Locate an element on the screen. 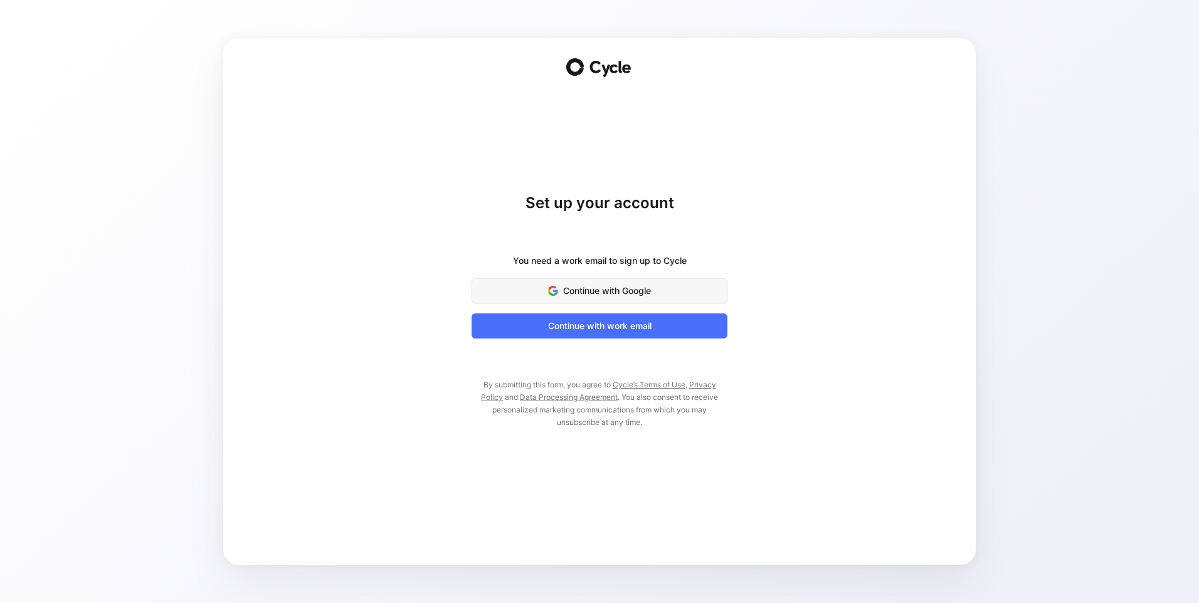 The image size is (1199, 603). h1: Set up your account is located at coordinates (599, 203).